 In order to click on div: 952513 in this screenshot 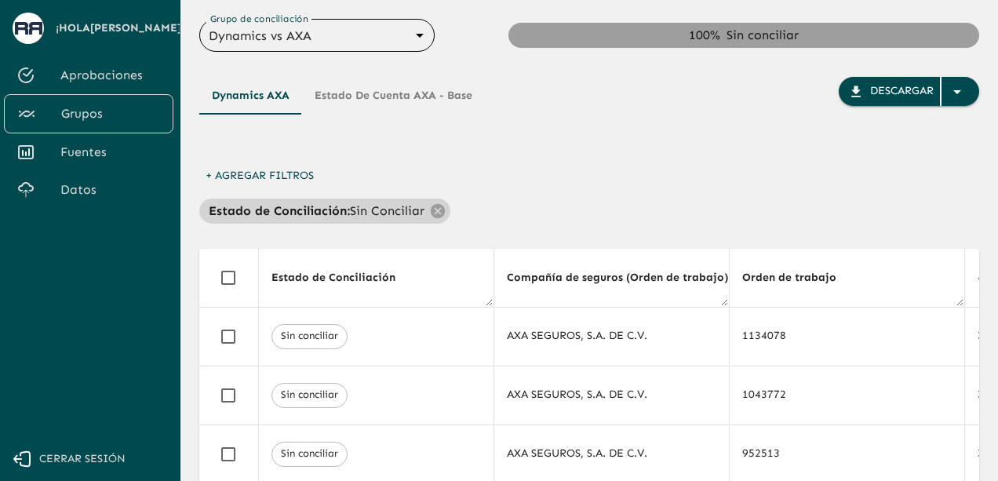, I will do `click(847, 454)`.